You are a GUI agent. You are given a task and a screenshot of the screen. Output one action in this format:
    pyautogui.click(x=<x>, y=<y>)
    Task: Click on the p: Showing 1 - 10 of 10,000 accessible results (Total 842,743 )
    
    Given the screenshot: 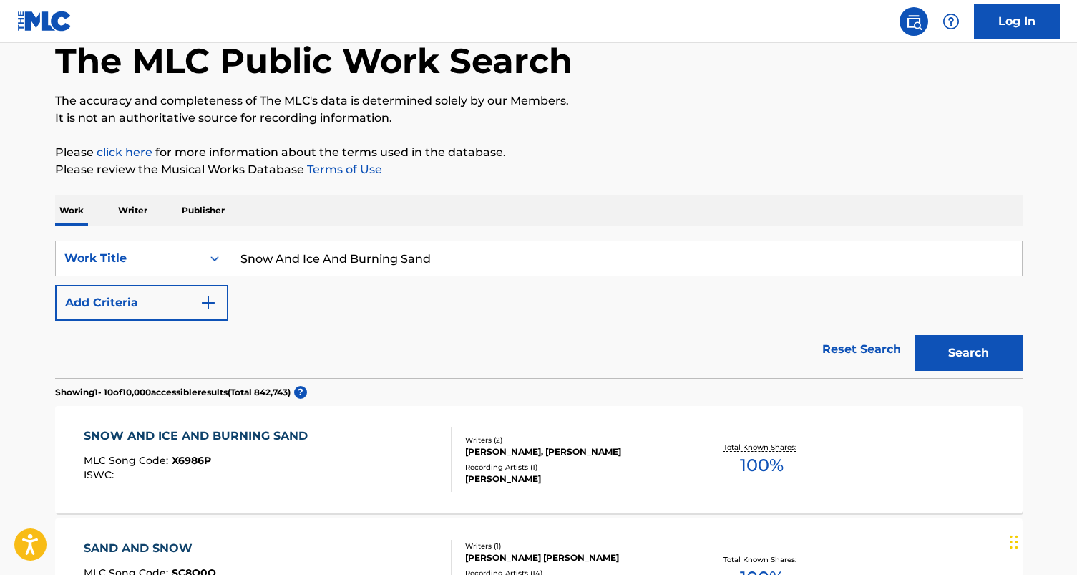 What is the action you would take?
    pyautogui.click(x=172, y=392)
    